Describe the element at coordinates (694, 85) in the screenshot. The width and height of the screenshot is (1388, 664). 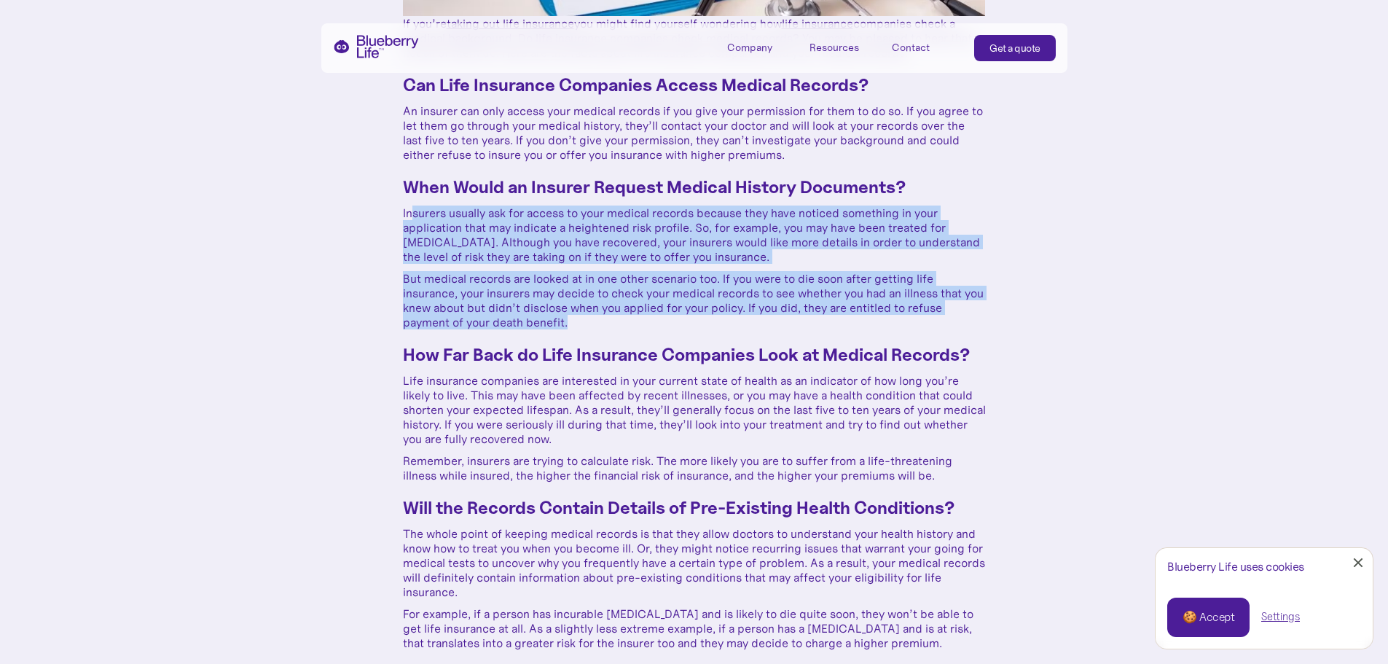
I see `h3: Can Life Insurance Companies Access Medical Records?` at that location.